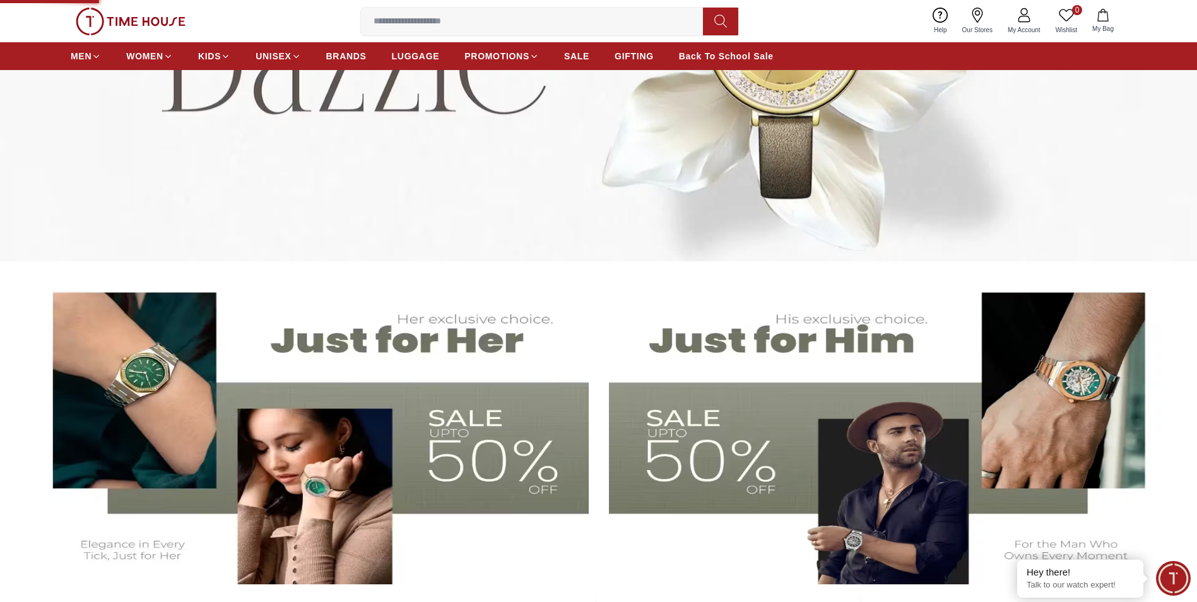 The height and width of the screenshot is (602, 1197). Describe the element at coordinates (1173, 578) in the screenshot. I see `div: Chat Widget` at that location.